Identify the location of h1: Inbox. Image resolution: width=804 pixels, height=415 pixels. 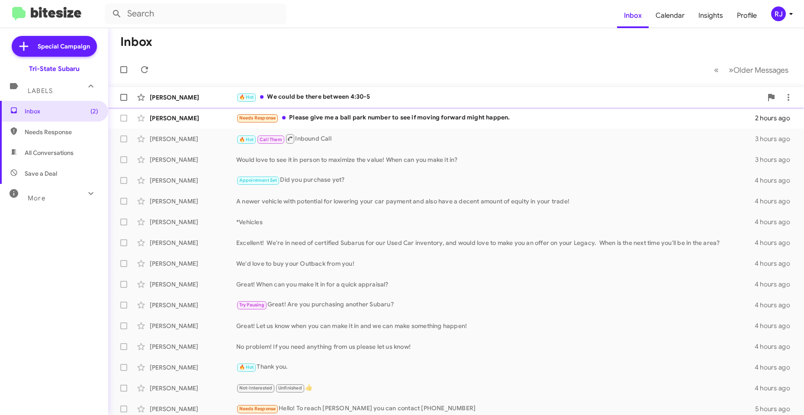
(136, 42).